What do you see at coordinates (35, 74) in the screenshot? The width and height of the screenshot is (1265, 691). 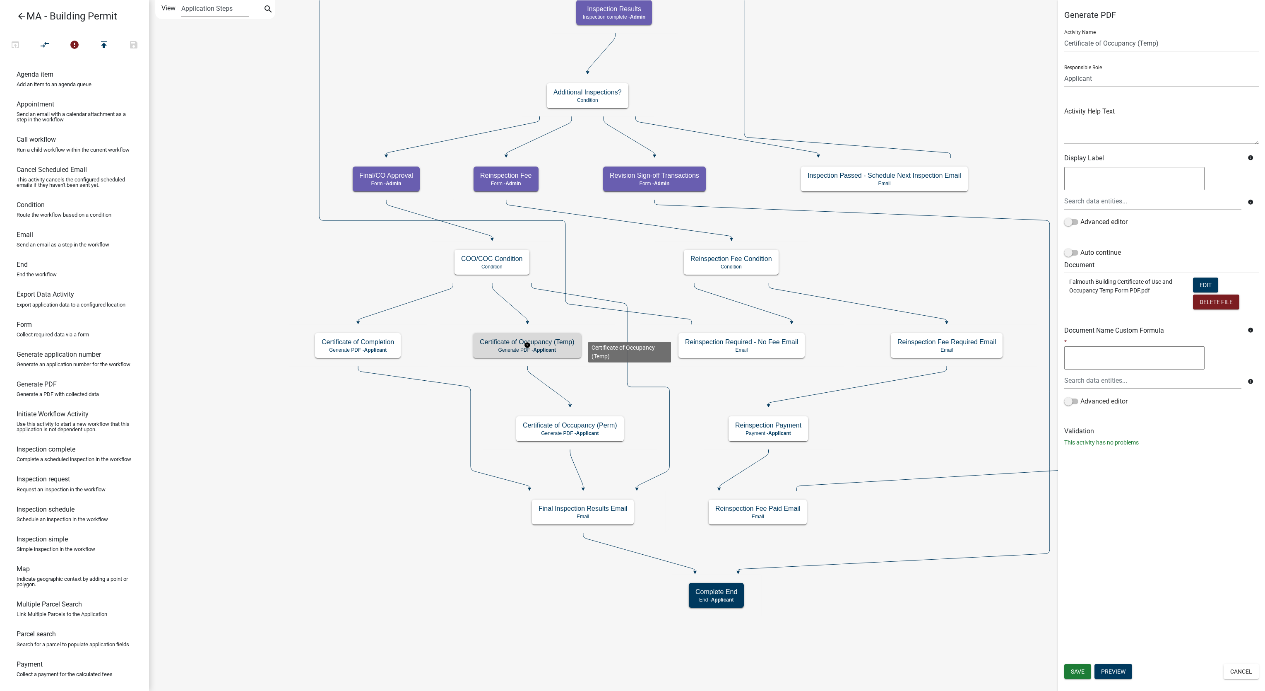 I see `h6: Agenda item` at bounding box center [35, 74].